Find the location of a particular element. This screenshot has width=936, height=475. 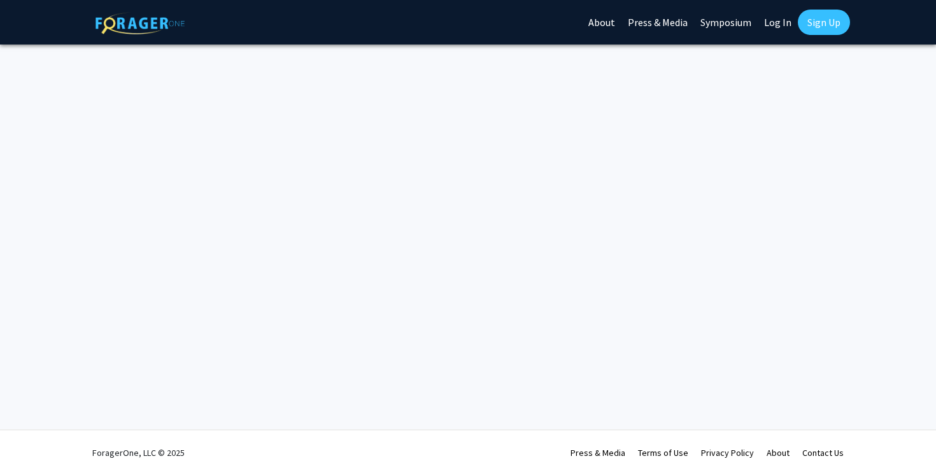

a: Sign Up is located at coordinates (824, 22).